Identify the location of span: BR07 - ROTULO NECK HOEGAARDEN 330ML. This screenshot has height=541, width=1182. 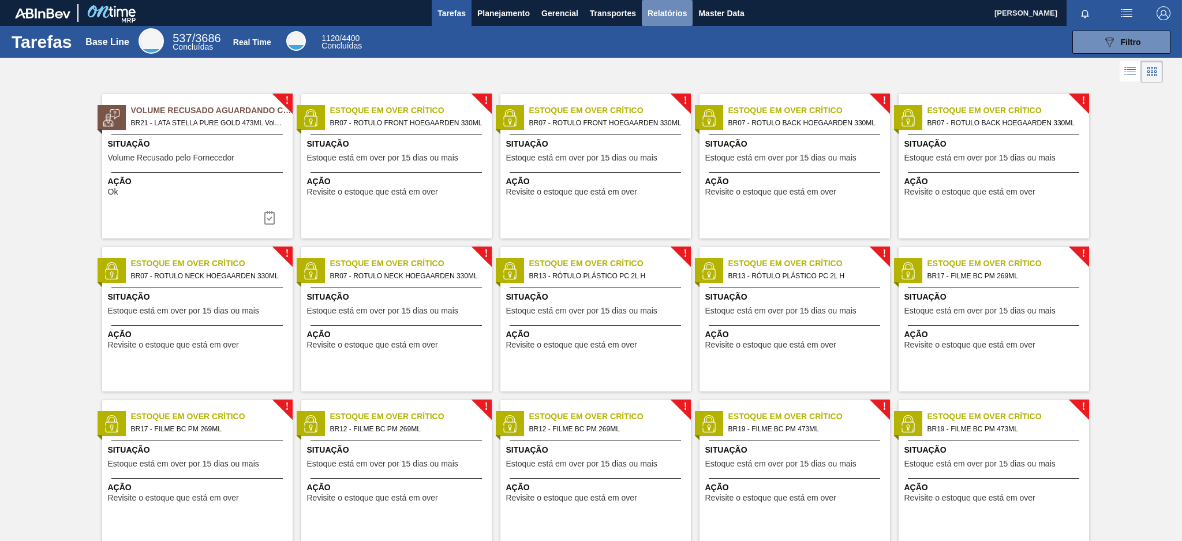
(207, 276).